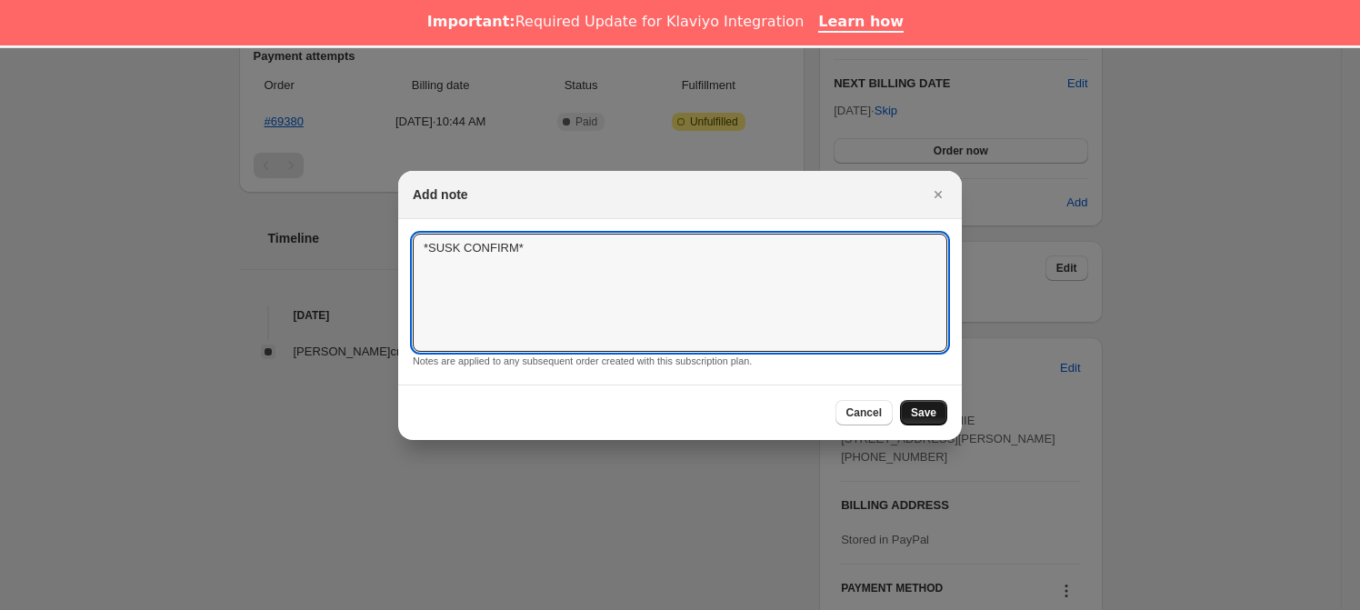 The height and width of the screenshot is (610, 1360). What do you see at coordinates (582, 361) in the screenshot?
I see `small: Notes are applied to any subsequent order created with this subscription plan.` at bounding box center [582, 361].